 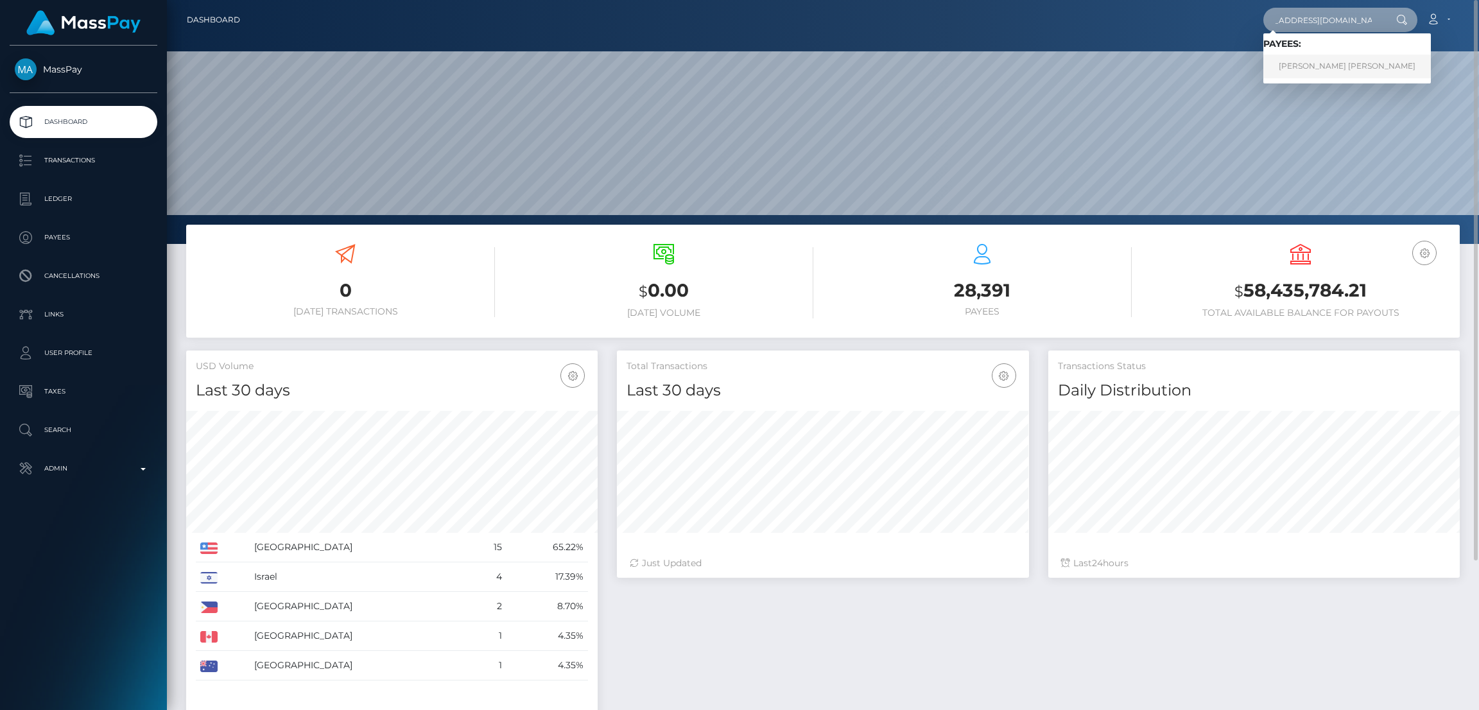 What do you see at coordinates (1347, 44) in the screenshot?
I see `h6: Payees:` at bounding box center [1347, 44].